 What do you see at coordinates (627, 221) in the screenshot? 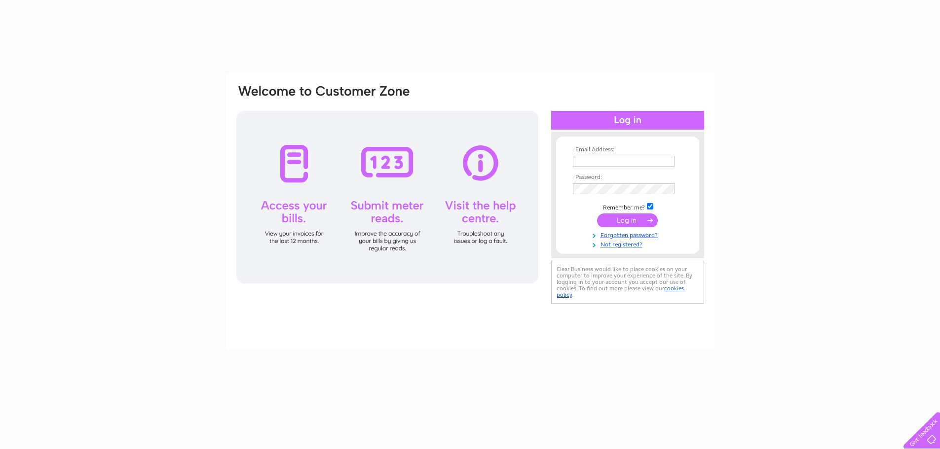
I see `input: Submit` at bounding box center [627, 221].